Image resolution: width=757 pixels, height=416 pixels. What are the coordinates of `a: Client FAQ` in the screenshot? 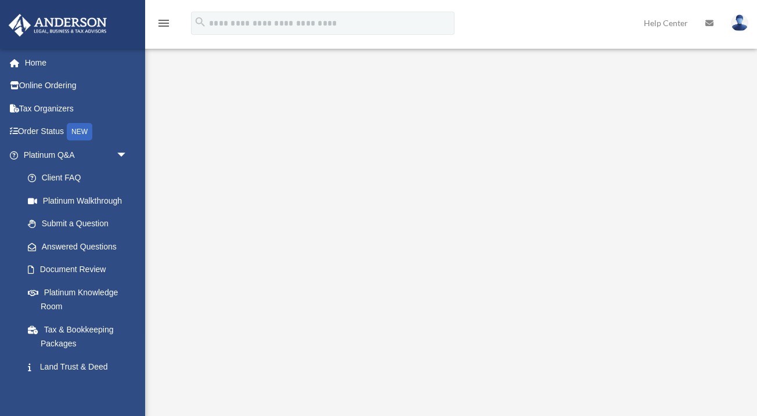 It's located at (81, 178).